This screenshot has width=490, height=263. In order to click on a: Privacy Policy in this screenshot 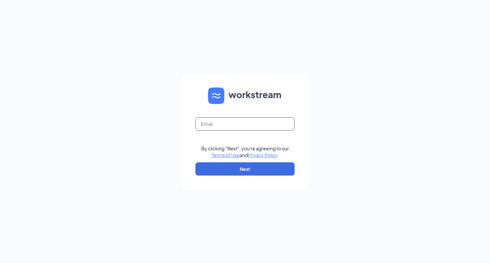, I will do `click(263, 155)`.